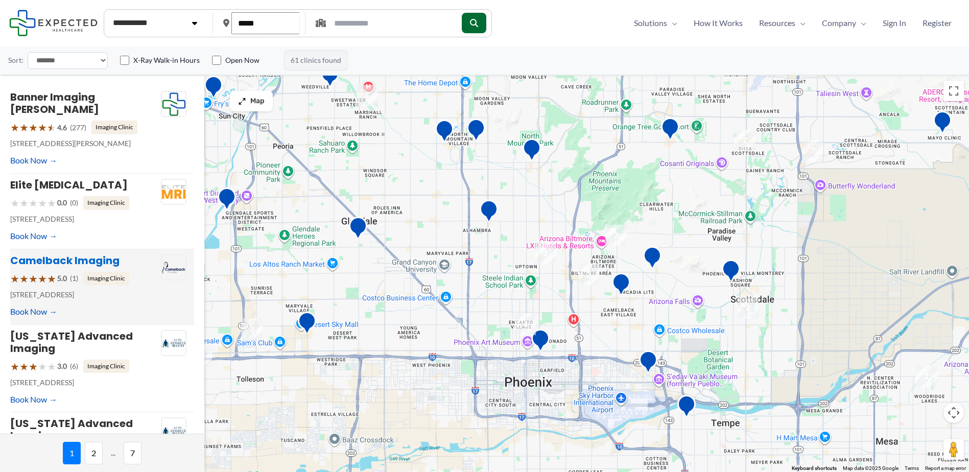 The width and height of the screenshot is (969, 472). I want to click on span: (1), so click(74, 278).